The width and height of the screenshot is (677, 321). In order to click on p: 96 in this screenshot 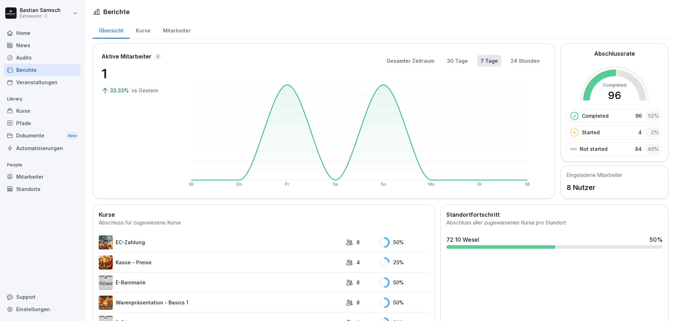, I will do `click(639, 116)`.